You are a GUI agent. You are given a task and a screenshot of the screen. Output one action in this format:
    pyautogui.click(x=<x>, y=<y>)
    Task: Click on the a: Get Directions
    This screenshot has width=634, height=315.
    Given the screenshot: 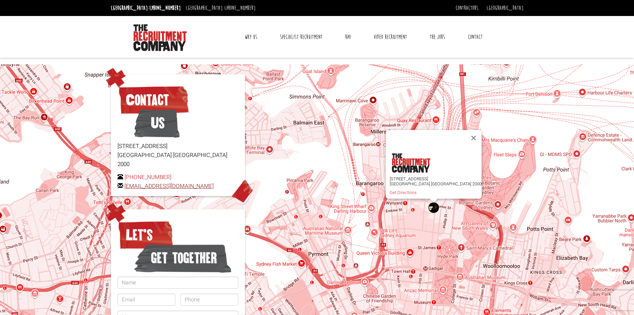 What is the action you would take?
    pyautogui.click(x=403, y=192)
    